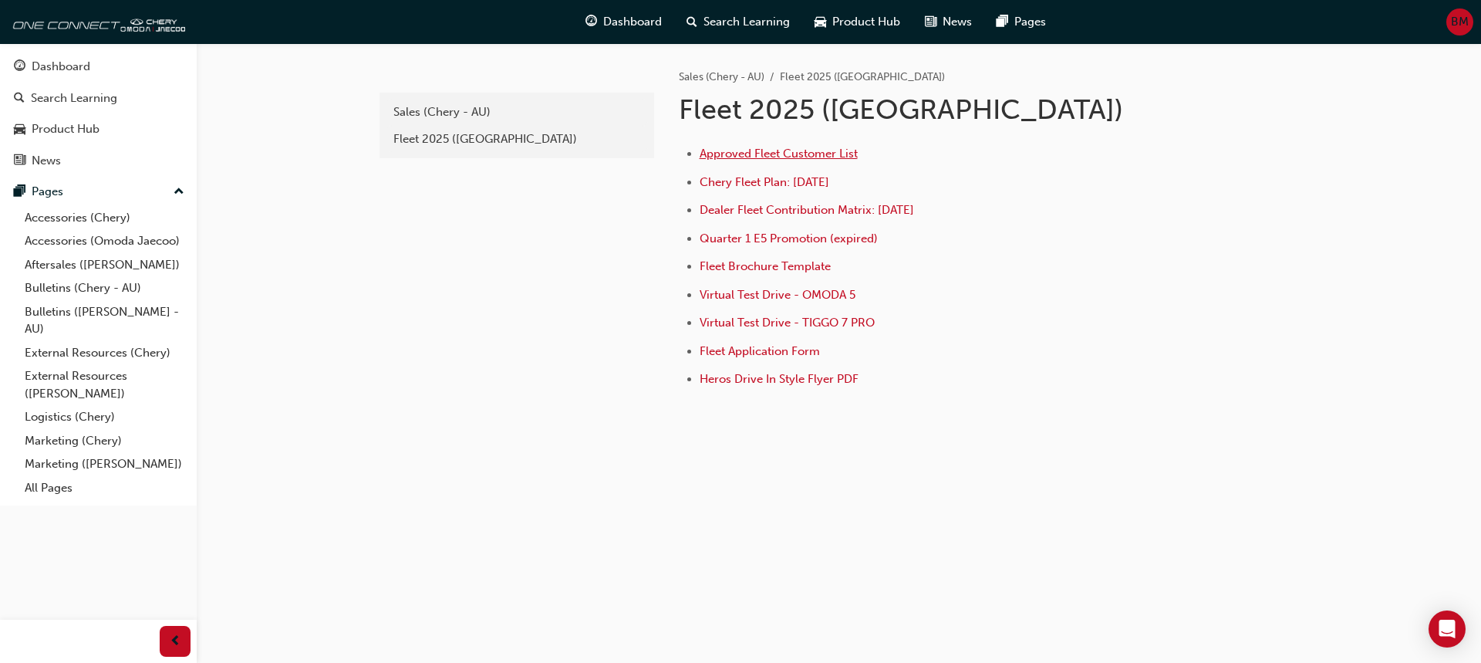  What do you see at coordinates (46, 160) in the screenshot?
I see `div: News` at bounding box center [46, 160].